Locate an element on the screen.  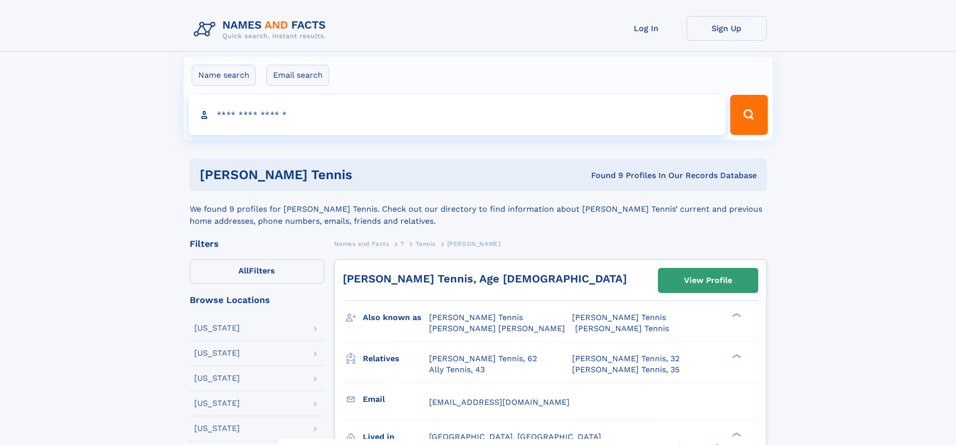
h3: Also known as is located at coordinates (396, 318).